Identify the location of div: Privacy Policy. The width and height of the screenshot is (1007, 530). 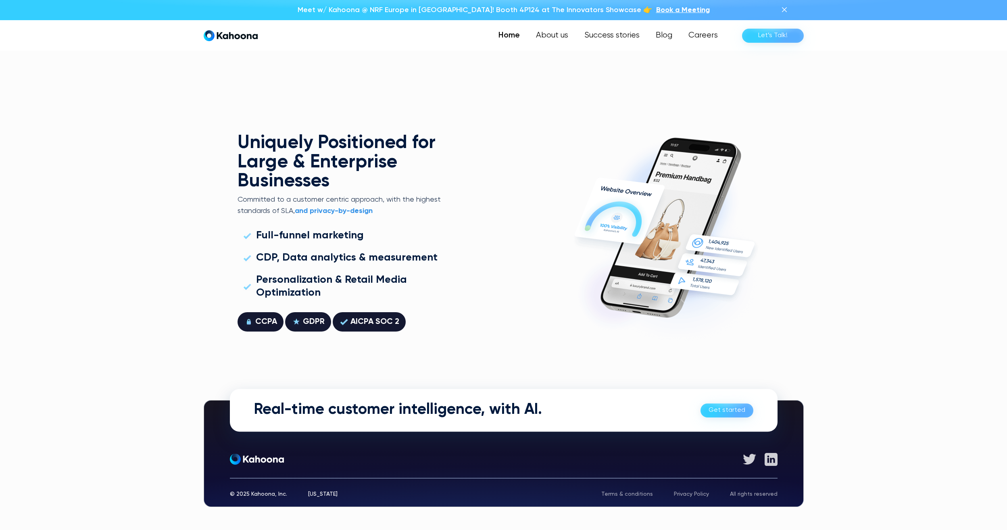
(691, 494).